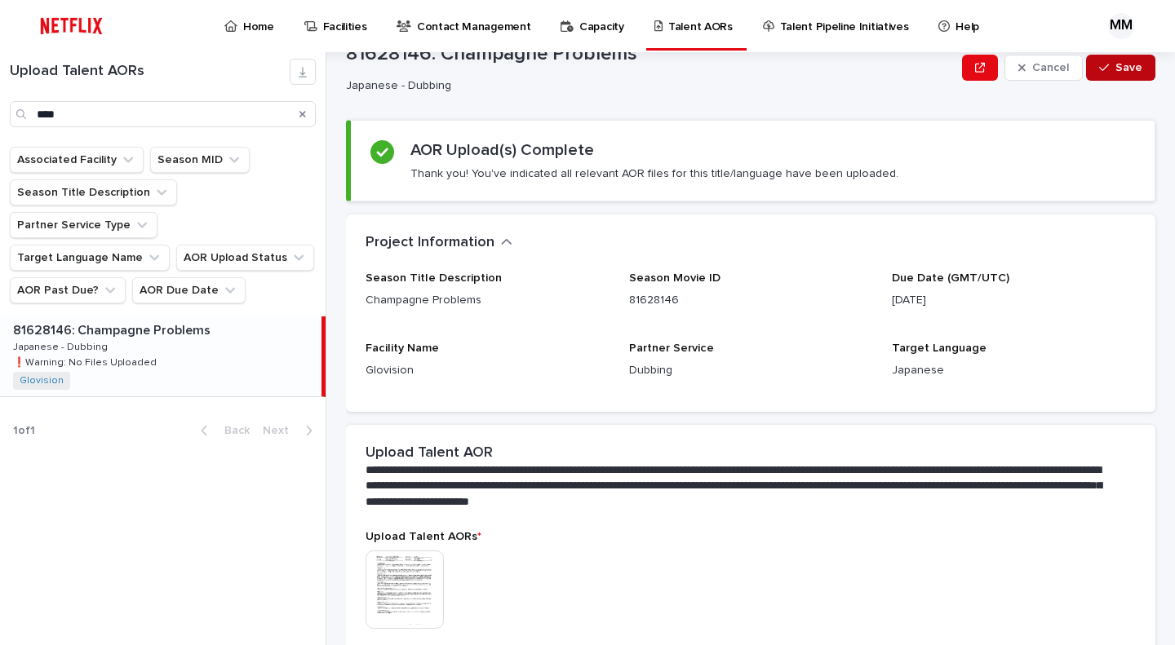  What do you see at coordinates (487, 300) in the screenshot?
I see `p: Champagne Problems` at bounding box center [487, 300].